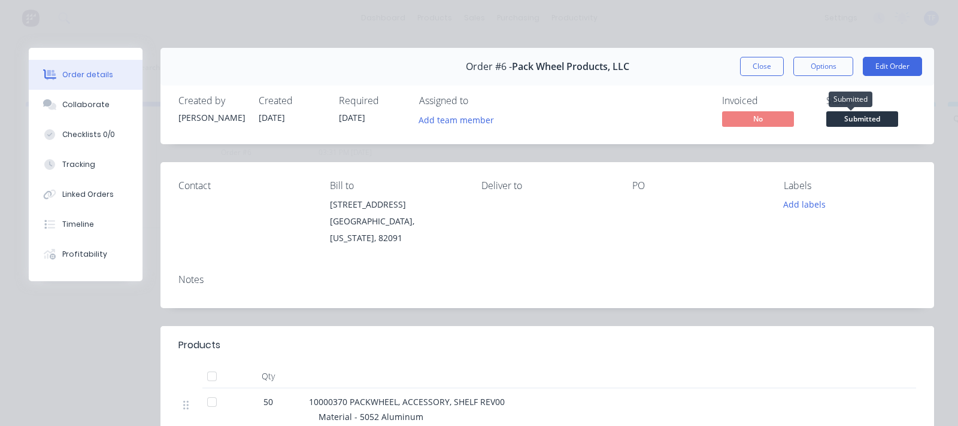  Describe the element at coordinates (406, 402) in the screenshot. I see `span: 10000370 PACKWHEEL, ACCESSORY, SHELF REV00` at that location.